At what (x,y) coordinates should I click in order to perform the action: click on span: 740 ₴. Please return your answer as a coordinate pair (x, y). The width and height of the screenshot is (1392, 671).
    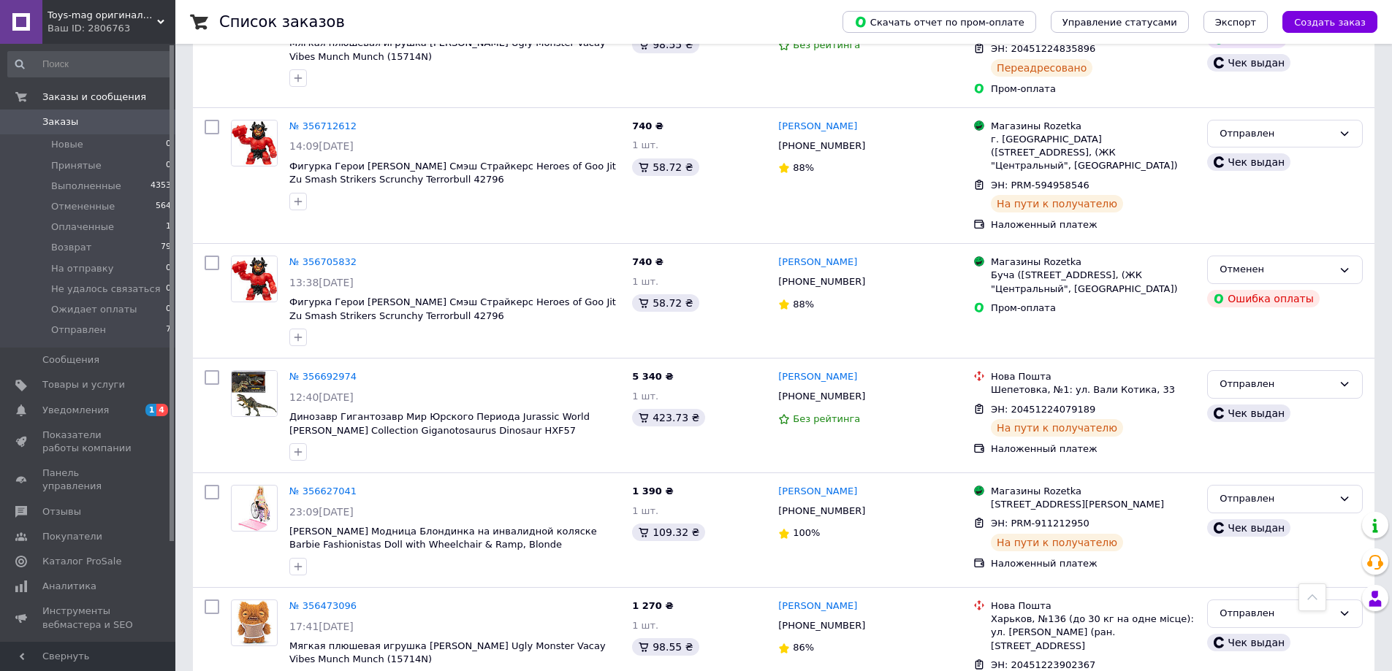
    Looking at the image, I should click on (647, 126).